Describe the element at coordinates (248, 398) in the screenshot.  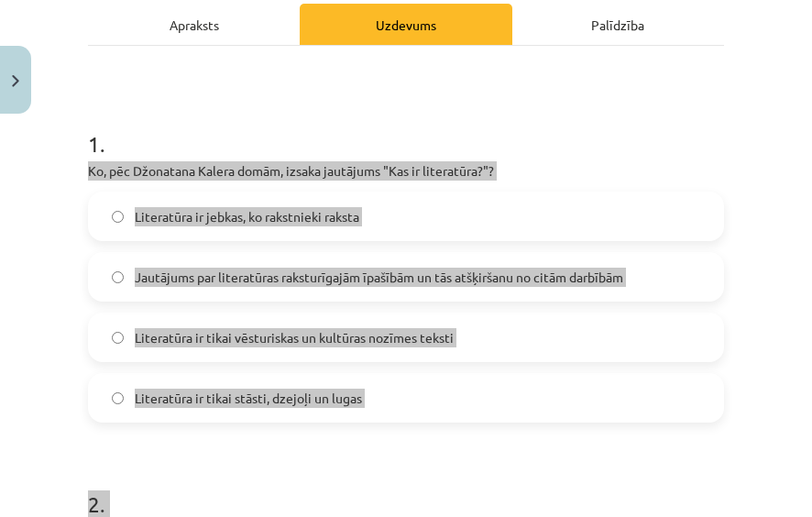
I see `span: Literatūra ir tikai stāsti, dzejoļi un lugas` at that location.